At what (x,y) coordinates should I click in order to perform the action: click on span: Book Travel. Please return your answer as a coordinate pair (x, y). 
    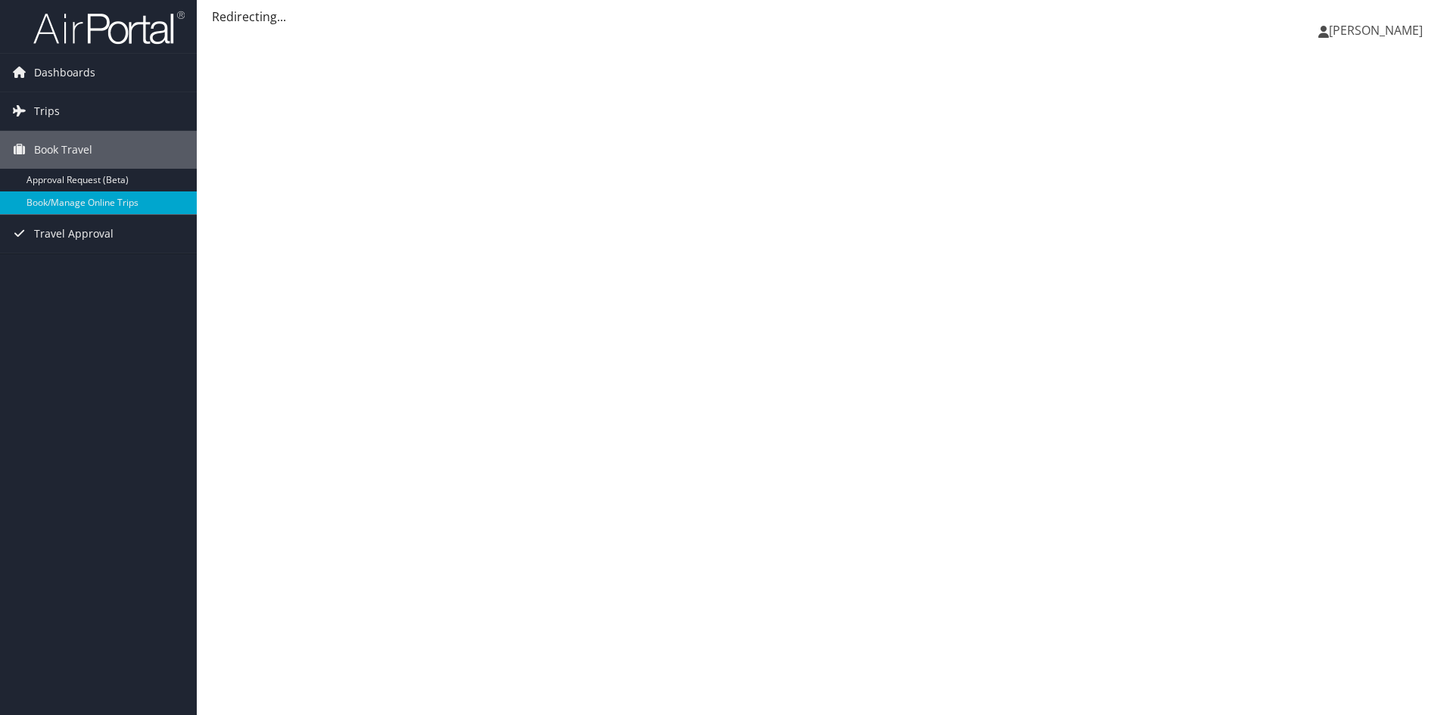
    Looking at the image, I should click on (63, 150).